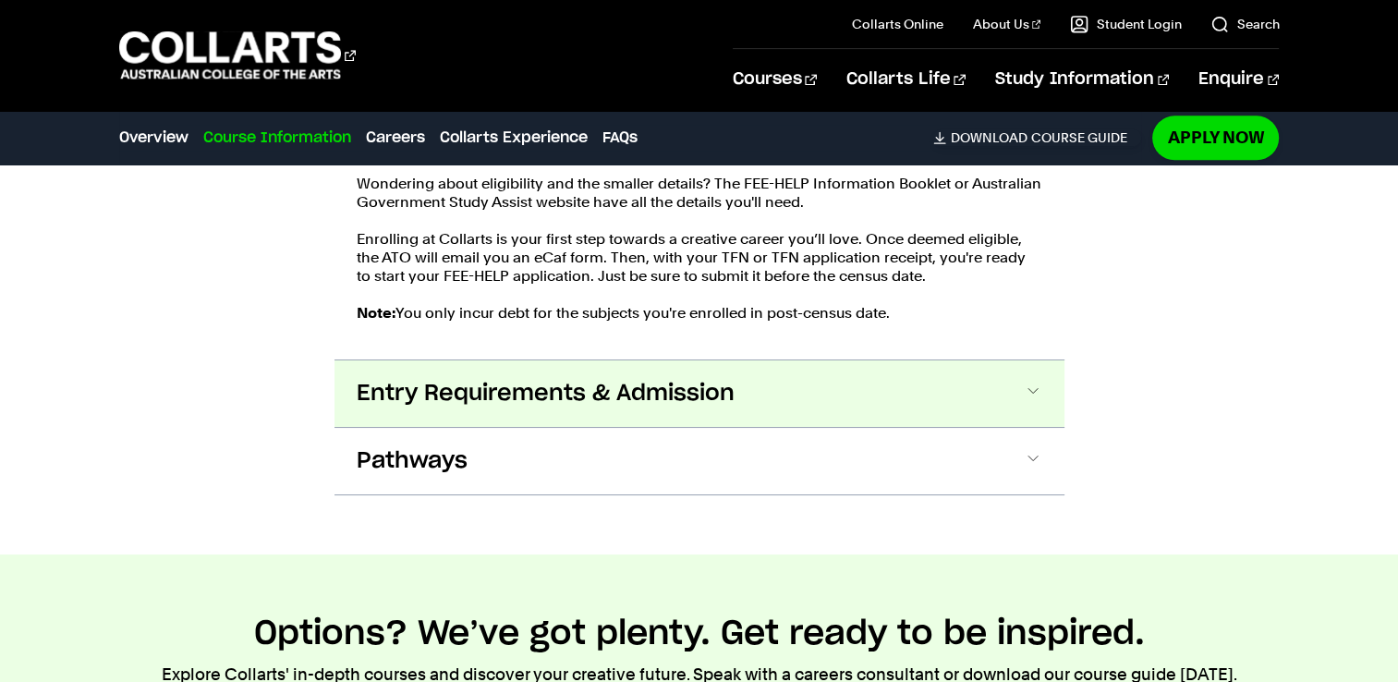 The width and height of the screenshot is (1398, 682). What do you see at coordinates (514, 138) in the screenshot?
I see `a: Collarts Experience` at bounding box center [514, 138].